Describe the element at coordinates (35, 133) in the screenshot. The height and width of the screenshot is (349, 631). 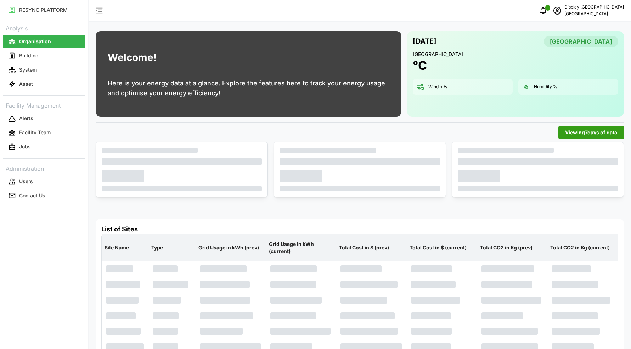
I see `p: Facility Team` at that location.